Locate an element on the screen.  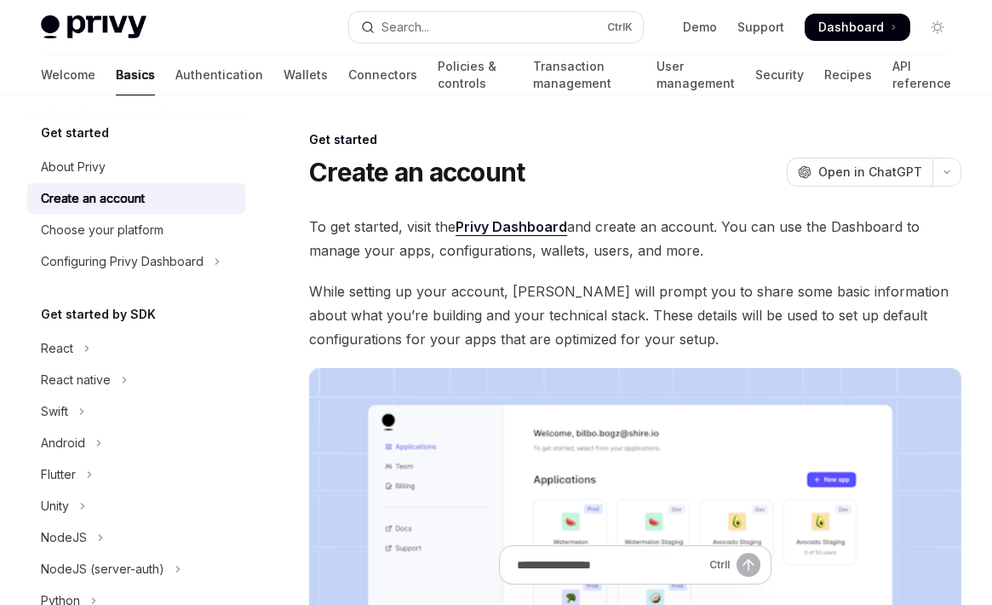
div: Choose your platform is located at coordinates (102, 230).